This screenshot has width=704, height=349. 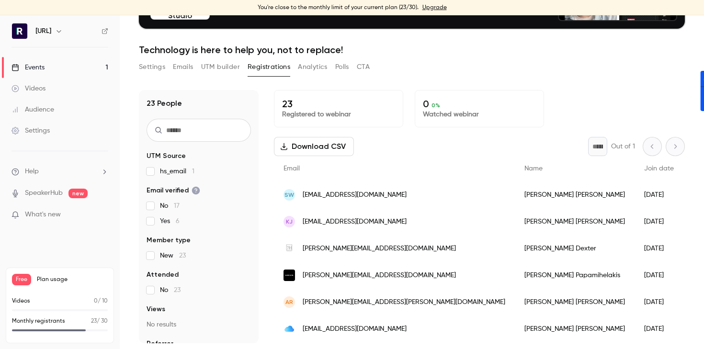 I want to click on span: 1, so click(x=193, y=171).